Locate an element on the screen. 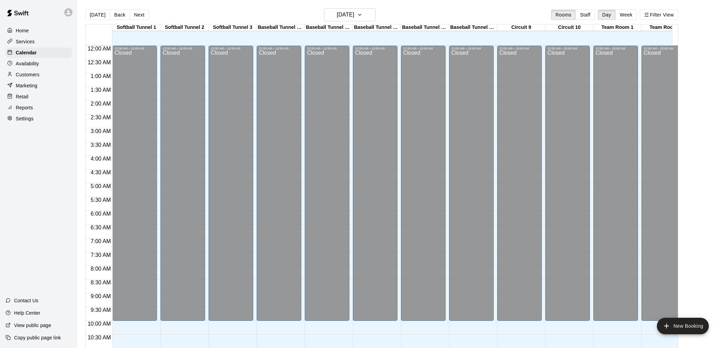 The image size is (727, 348). div: Circuit 10 is located at coordinates (570, 27).